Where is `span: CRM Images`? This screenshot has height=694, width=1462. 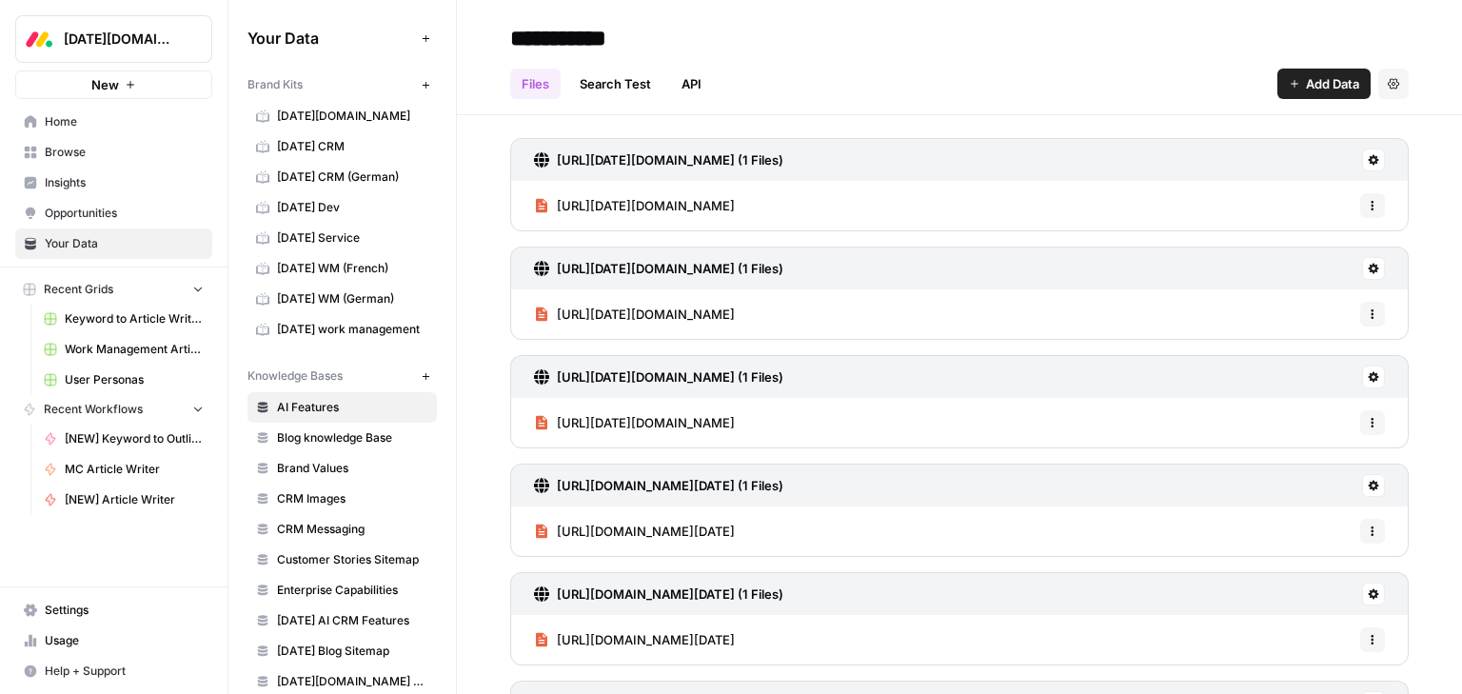 span: CRM Images is located at coordinates (352, 499).